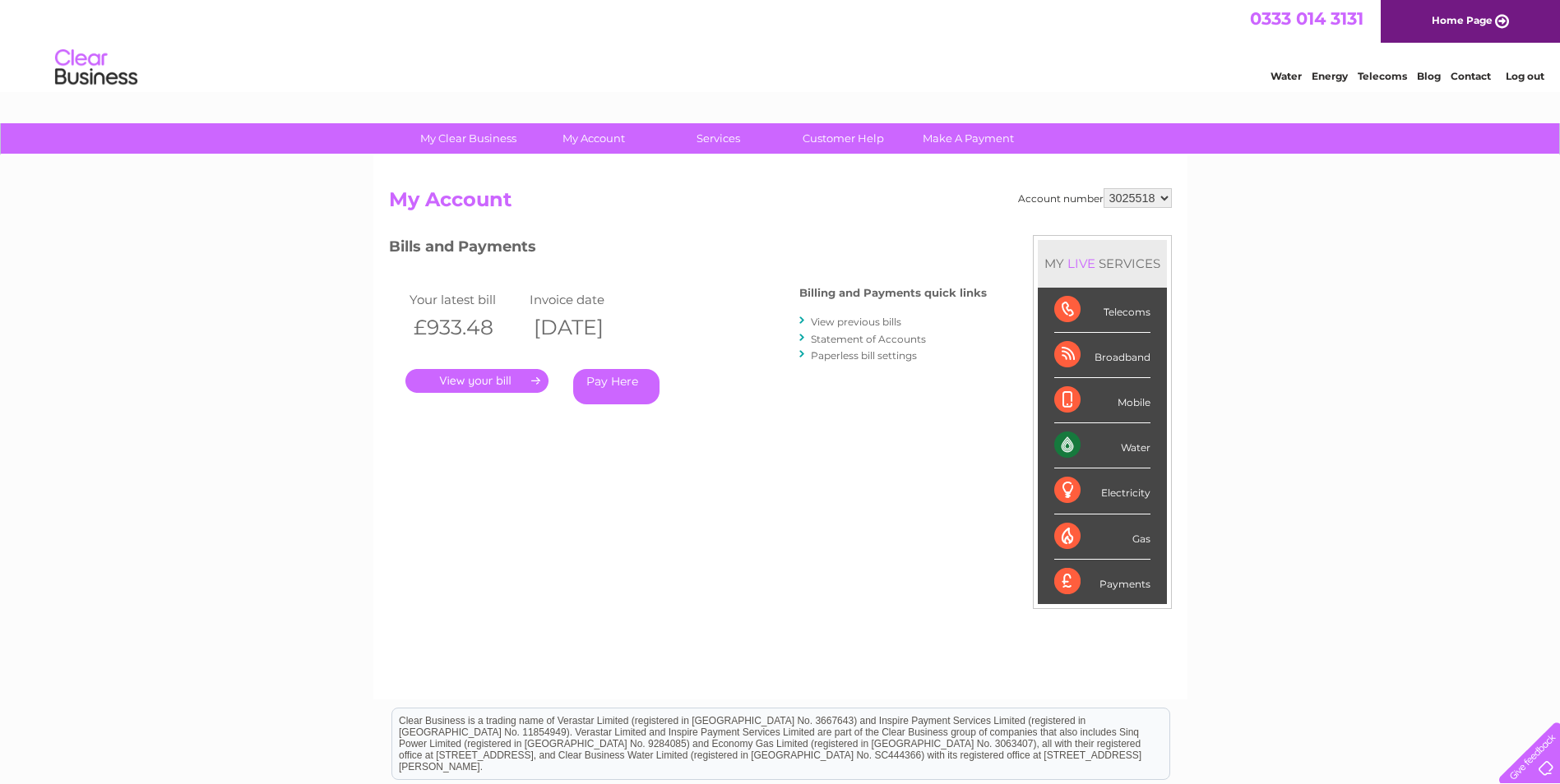 The image size is (1560, 784). I want to click on div: Electricity, so click(1102, 490).